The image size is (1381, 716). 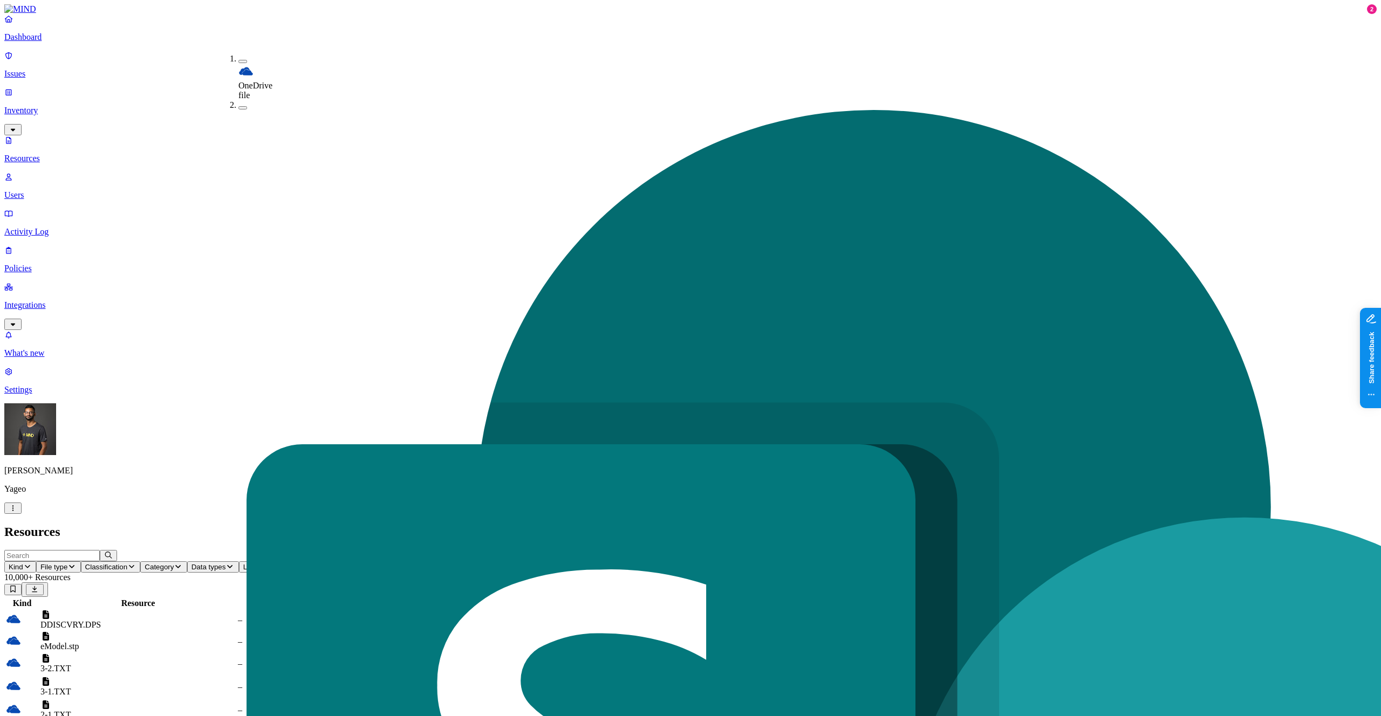 What do you see at coordinates (255, 90) in the screenshot?
I see `span: OneDrive file` at bounding box center [255, 90].